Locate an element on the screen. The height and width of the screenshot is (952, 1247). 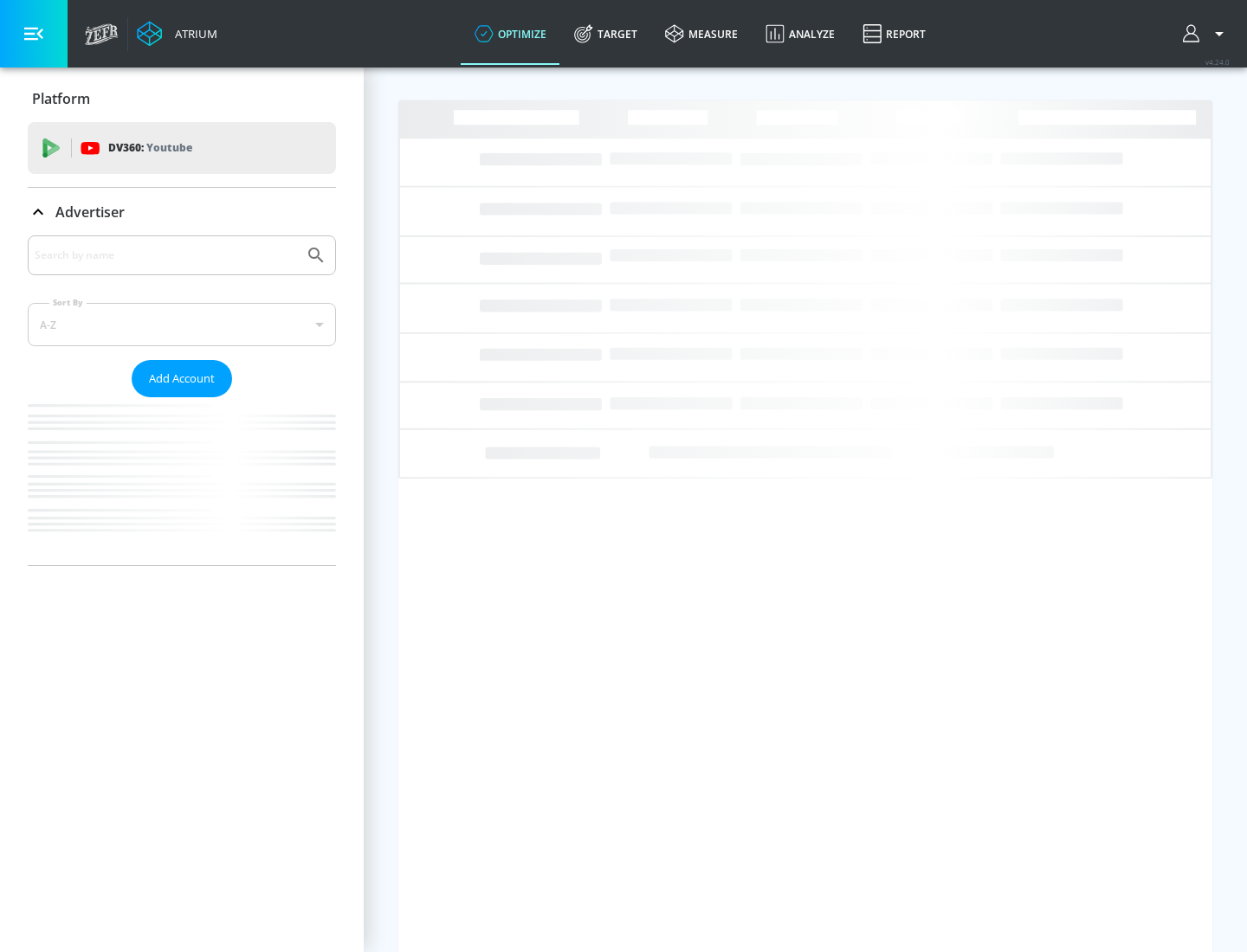
nav: list of Advertiser is located at coordinates (182, 481).